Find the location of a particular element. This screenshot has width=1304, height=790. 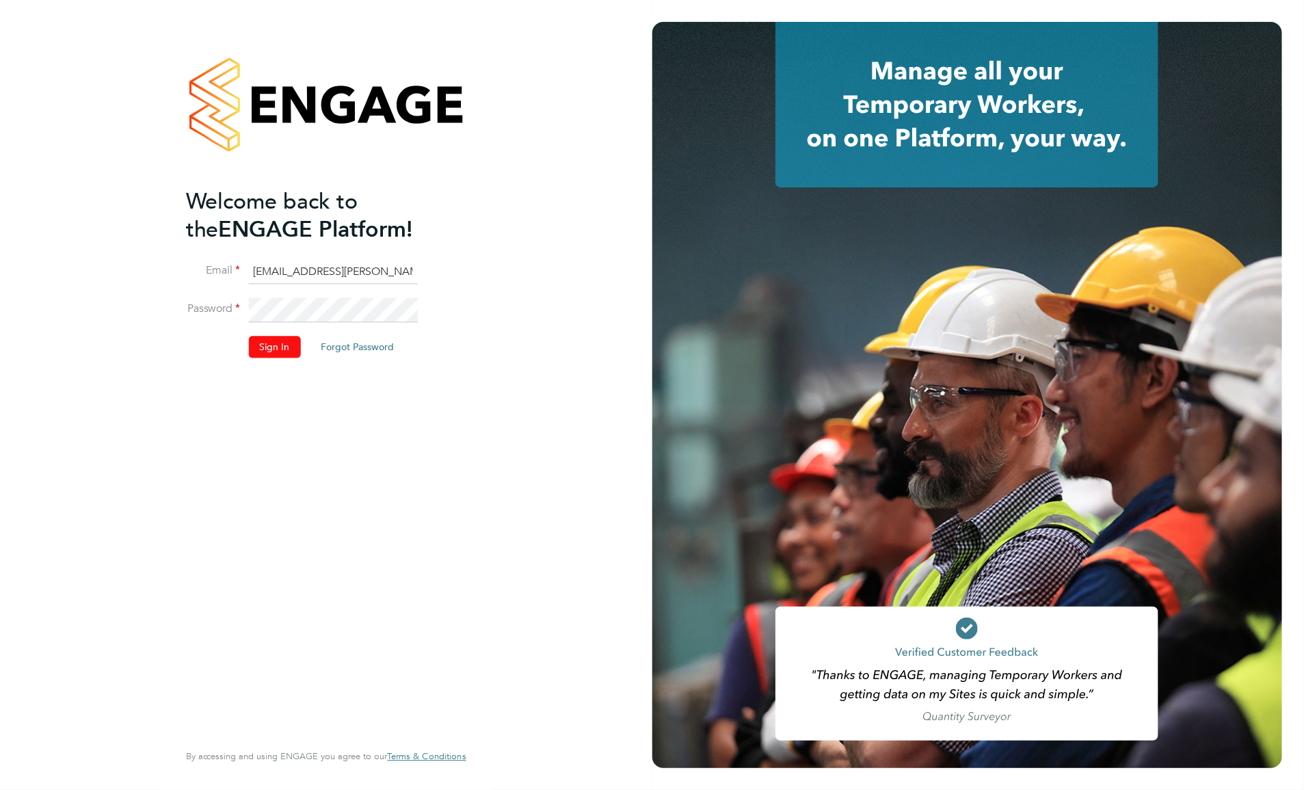

a: Terms & Conditions is located at coordinates (427, 757).